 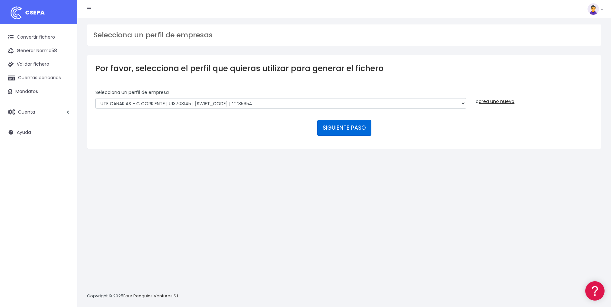 What do you see at coordinates (16, 13) in the screenshot?
I see `img: logo` at bounding box center [16, 13].